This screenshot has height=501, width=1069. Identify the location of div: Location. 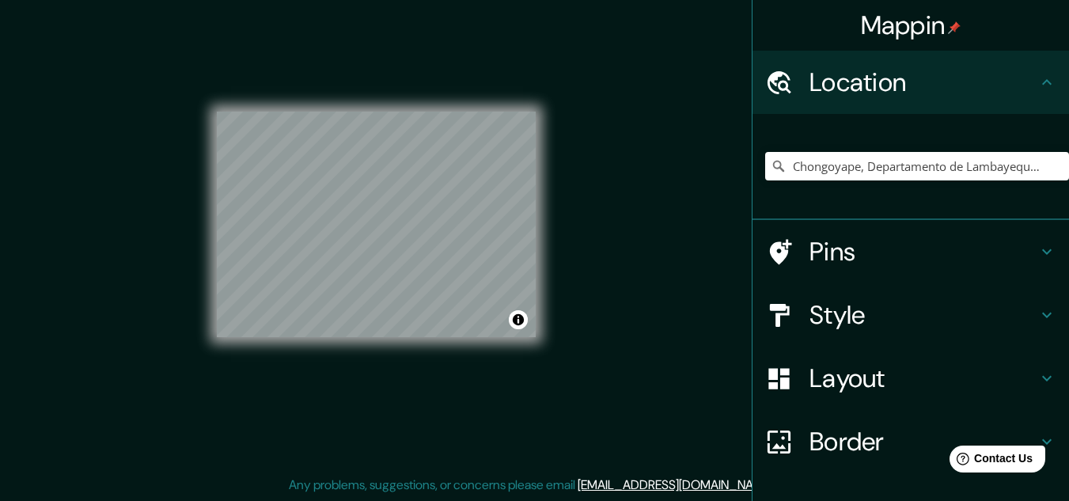
(911, 82).